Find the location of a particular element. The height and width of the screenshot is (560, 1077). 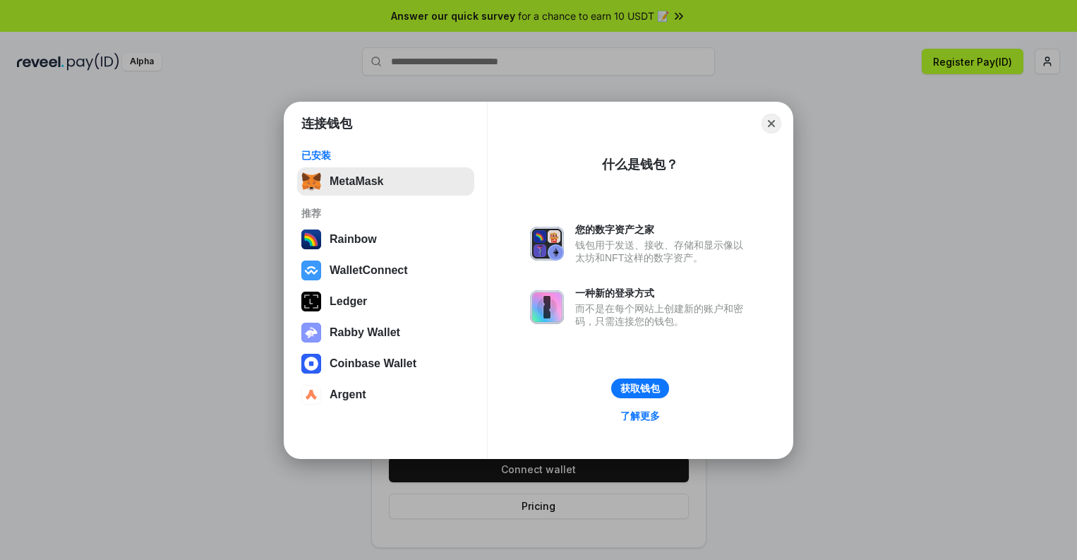

button: Rainbow is located at coordinates (385, 239).